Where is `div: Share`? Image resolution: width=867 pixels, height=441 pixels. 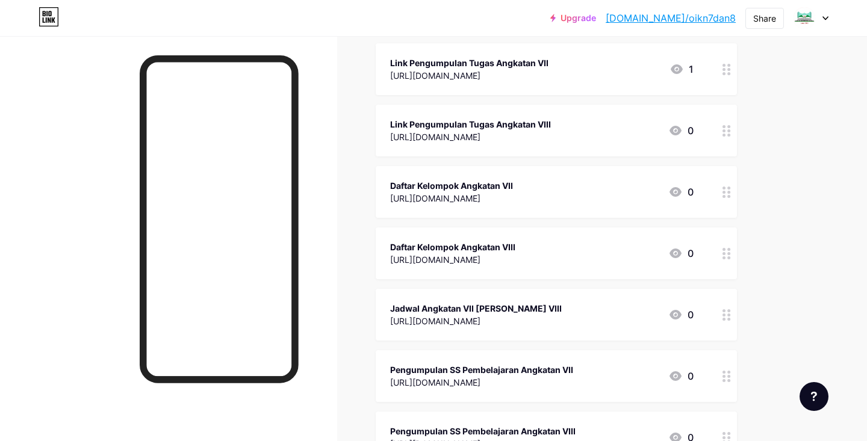
div: Share is located at coordinates (765, 18).